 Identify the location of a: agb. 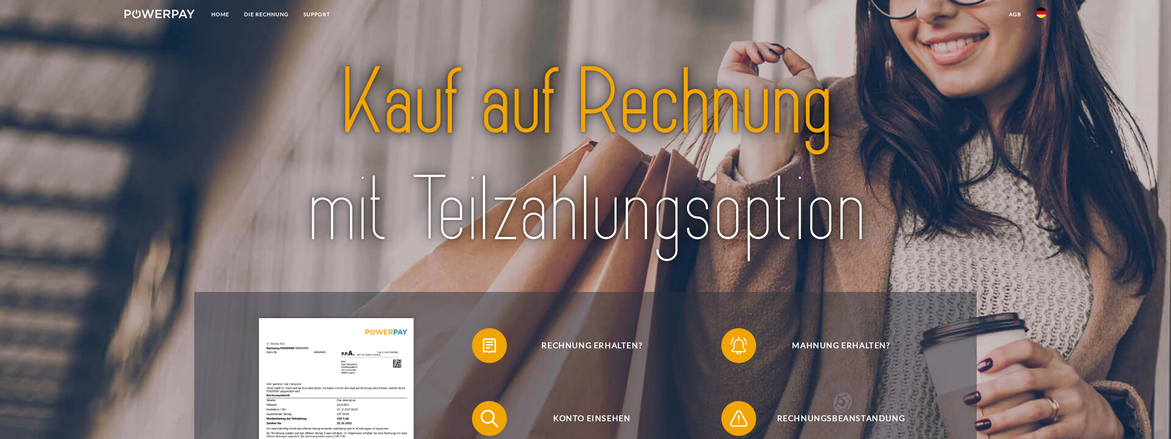
(1015, 14).